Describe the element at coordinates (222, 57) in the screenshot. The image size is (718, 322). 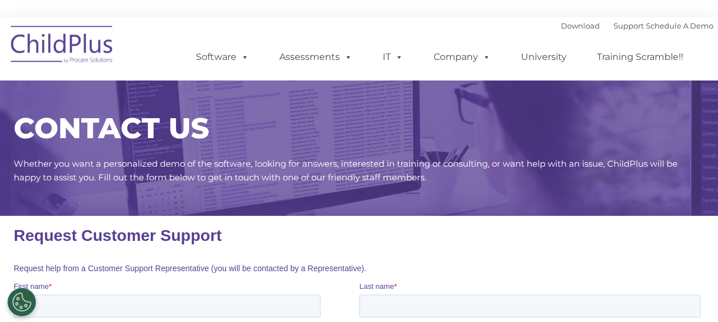
I see `a: Software` at that location.